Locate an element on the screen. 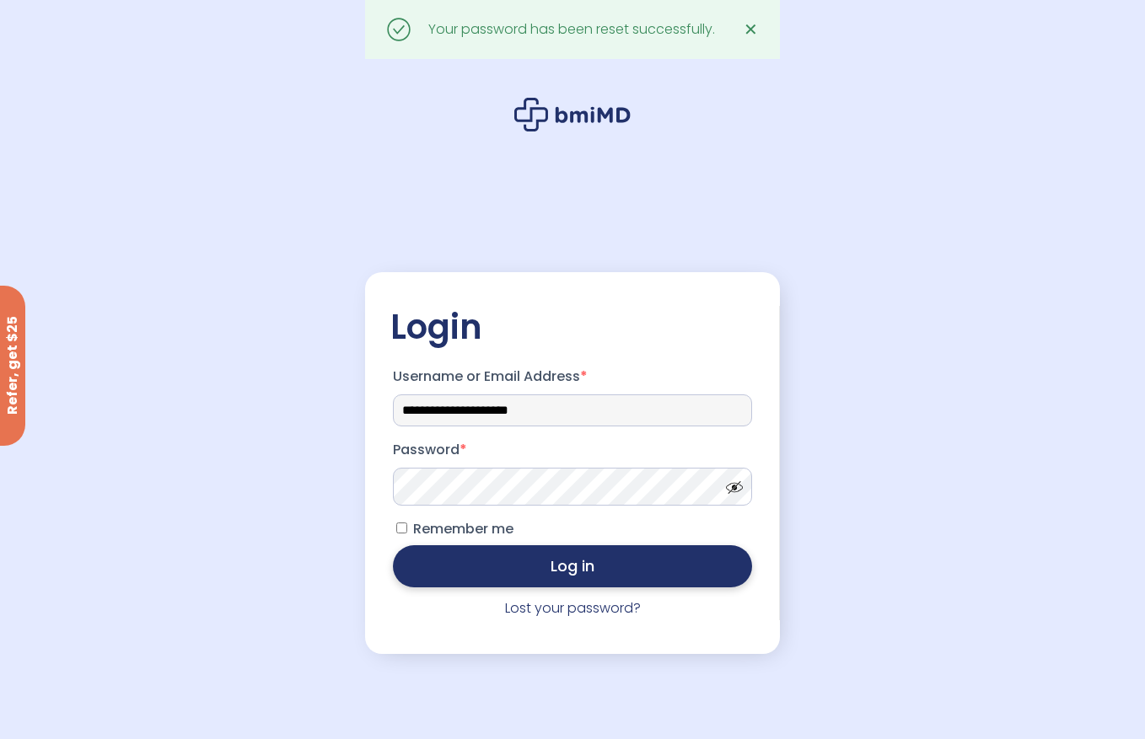 The height and width of the screenshot is (739, 1145). input: Remember me is located at coordinates (401, 528).